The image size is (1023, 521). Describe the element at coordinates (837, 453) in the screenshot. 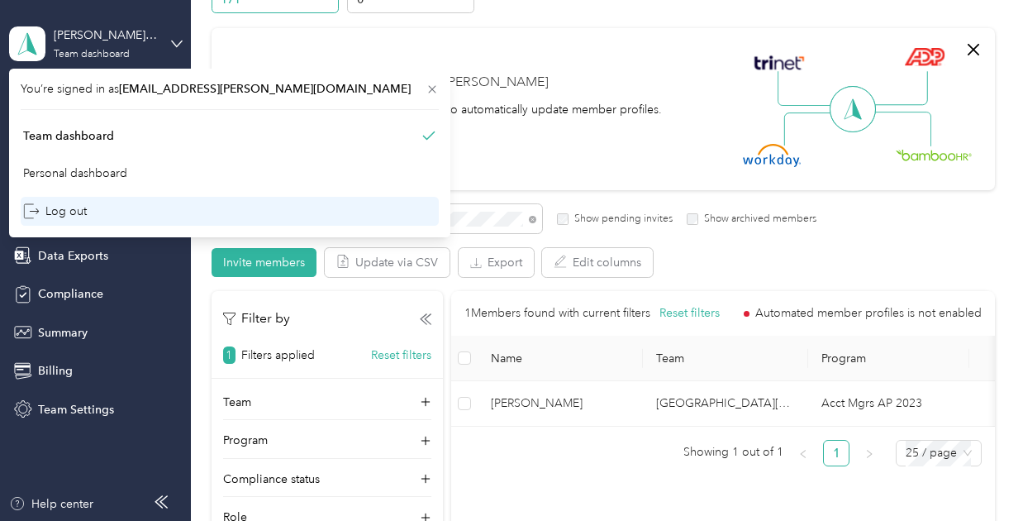

I see `li: 1` at that location.